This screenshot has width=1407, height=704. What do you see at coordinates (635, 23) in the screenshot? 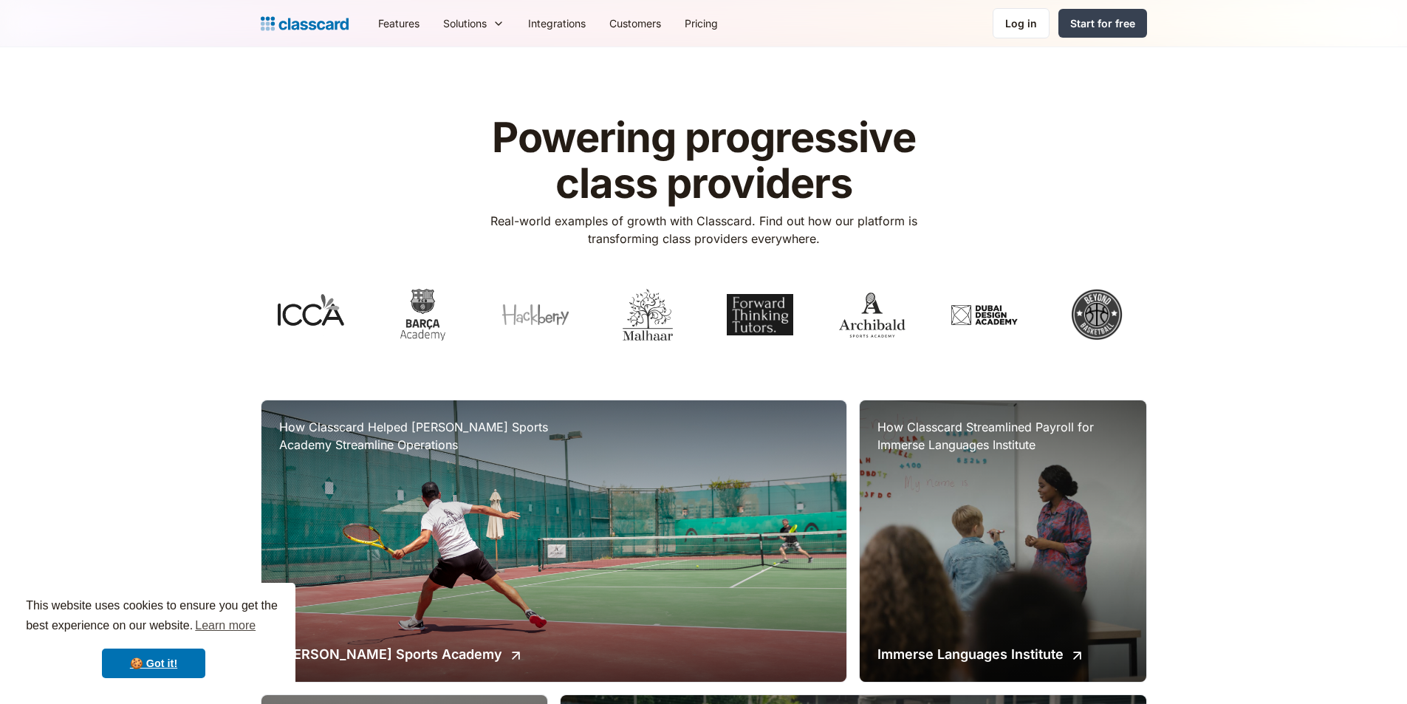
I see `a: Customers` at bounding box center [635, 23].